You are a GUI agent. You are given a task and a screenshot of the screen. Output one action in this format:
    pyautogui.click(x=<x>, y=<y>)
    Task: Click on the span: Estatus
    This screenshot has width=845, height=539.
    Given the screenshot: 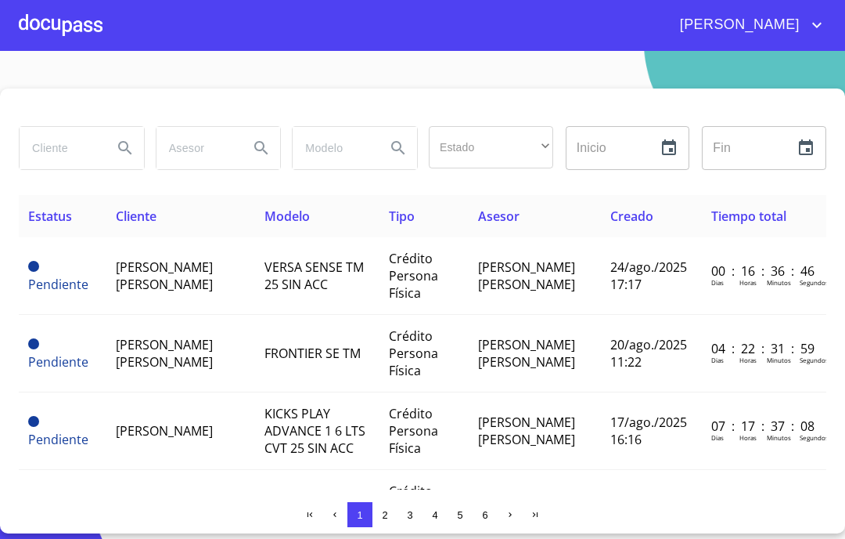 What is the action you would take?
    pyautogui.click(x=50, y=216)
    